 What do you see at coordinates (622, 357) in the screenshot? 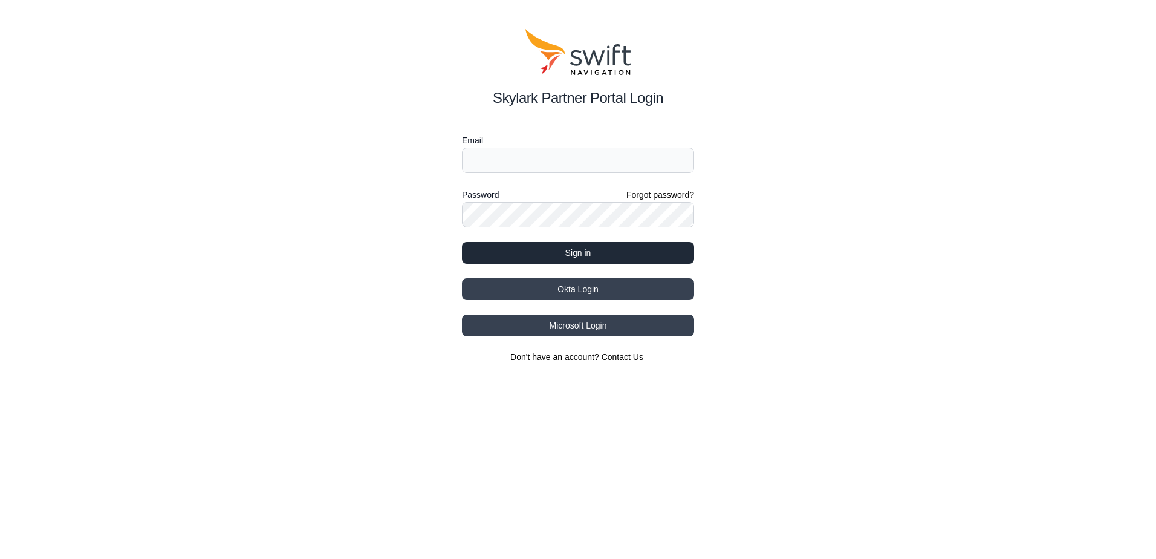
I see `a: Contact Us` at bounding box center [622, 357].